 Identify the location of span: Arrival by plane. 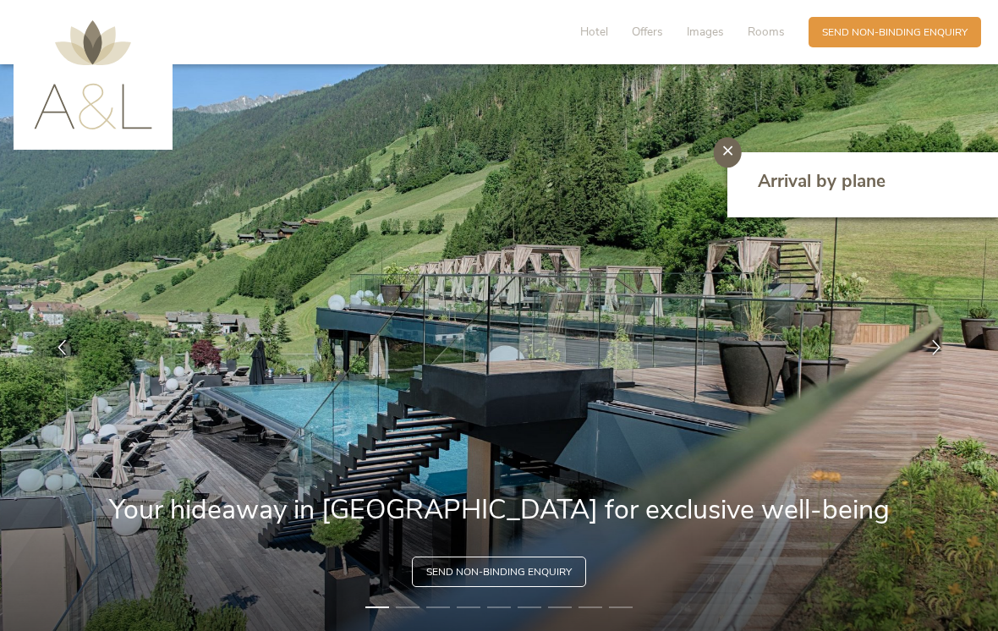
(821, 181).